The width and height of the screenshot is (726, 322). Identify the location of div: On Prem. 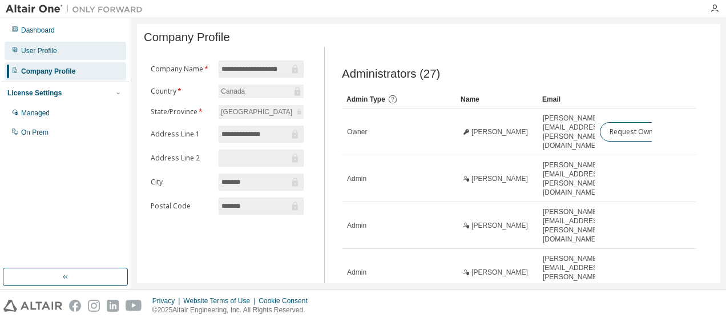
(35, 132).